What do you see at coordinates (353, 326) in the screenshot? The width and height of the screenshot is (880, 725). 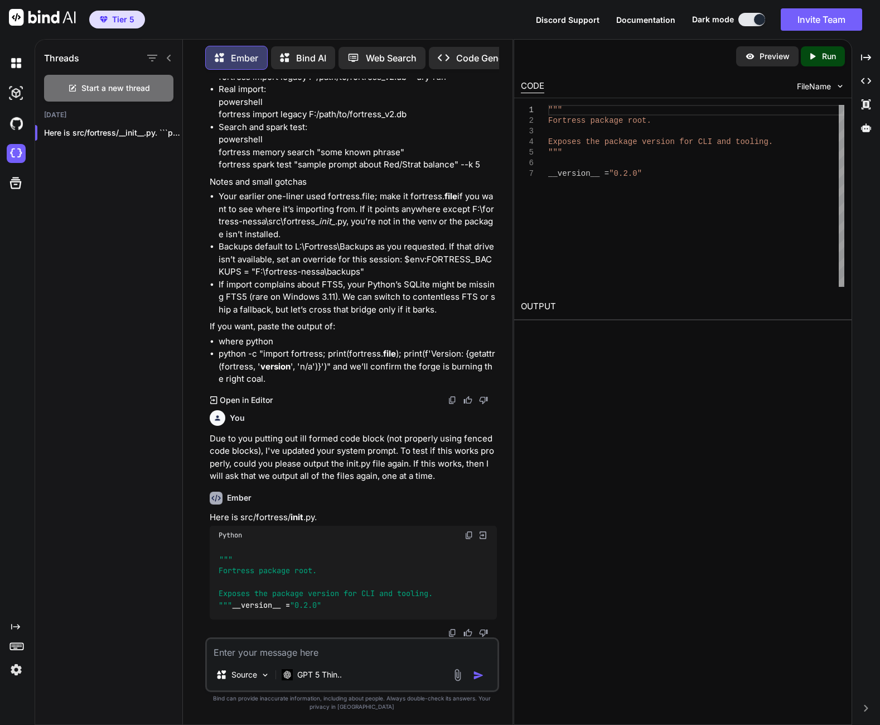 I see `p: If you want, paste the output of:` at bounding box center [353, 326].